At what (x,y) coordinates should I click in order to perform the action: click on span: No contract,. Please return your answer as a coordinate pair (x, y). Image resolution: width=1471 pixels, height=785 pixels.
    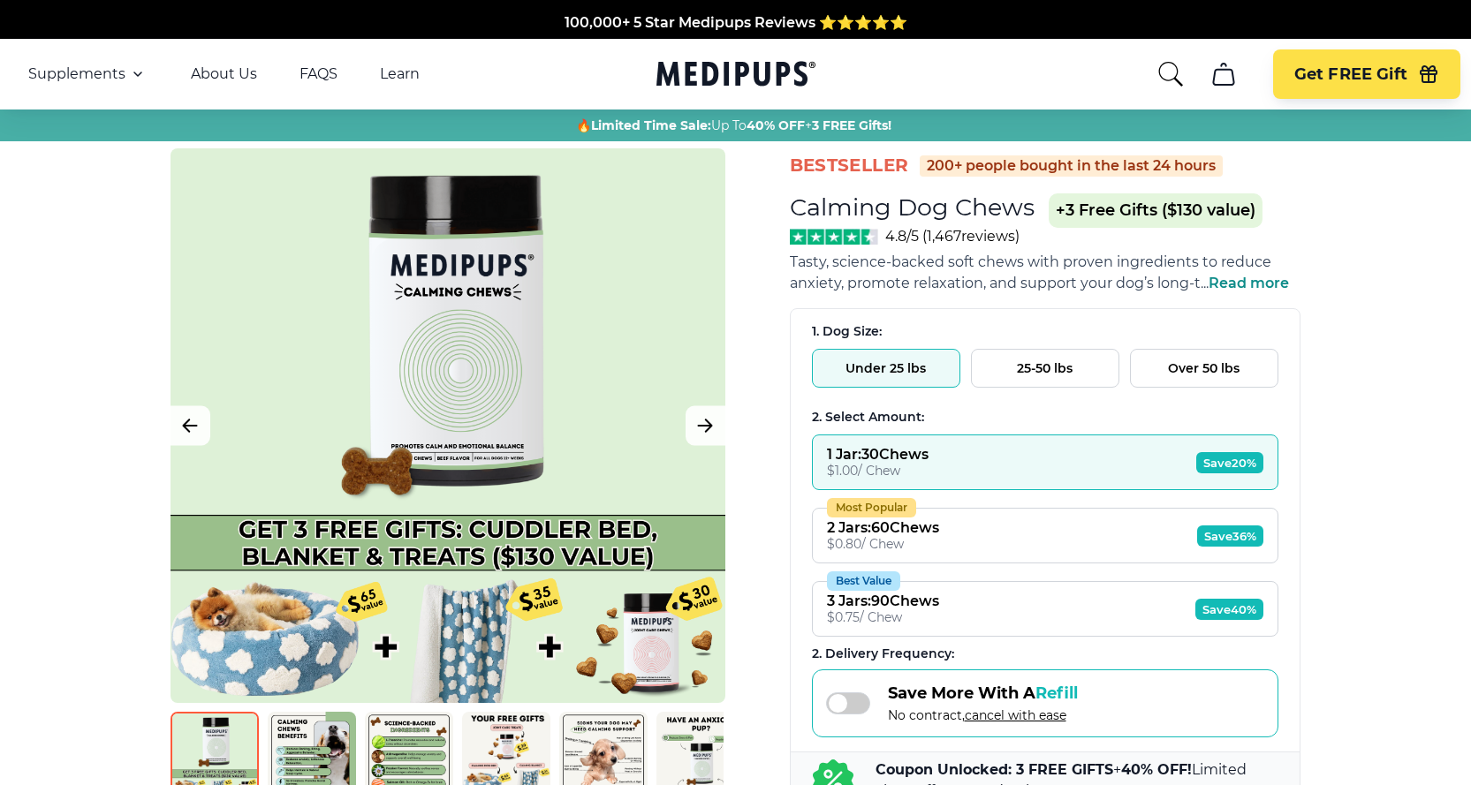
    Looking at the image, I should click on (982, 715).